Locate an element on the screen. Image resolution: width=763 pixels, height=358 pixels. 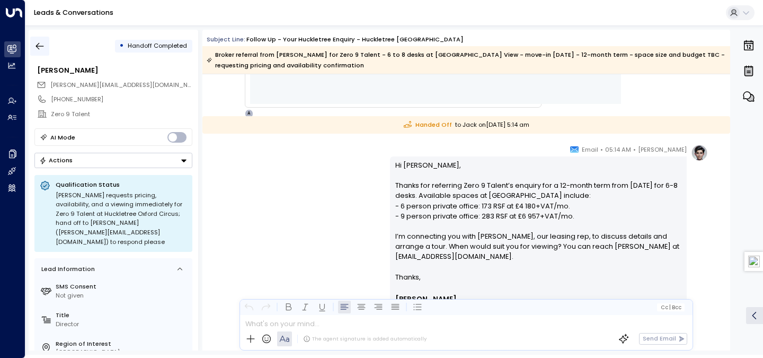
span: 05:14 AM is located at coordinates (618, 150).